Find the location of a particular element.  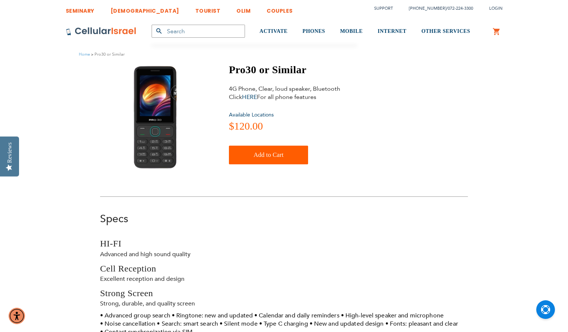

li: Search: smart search is located at coordinates (187, 324).